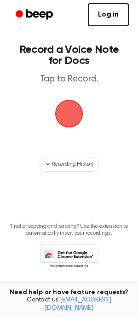  What do you see at coordinates (69, 79) in the screenshot?
I see `p: Tap to Record.` at bounding box center [69, 79].